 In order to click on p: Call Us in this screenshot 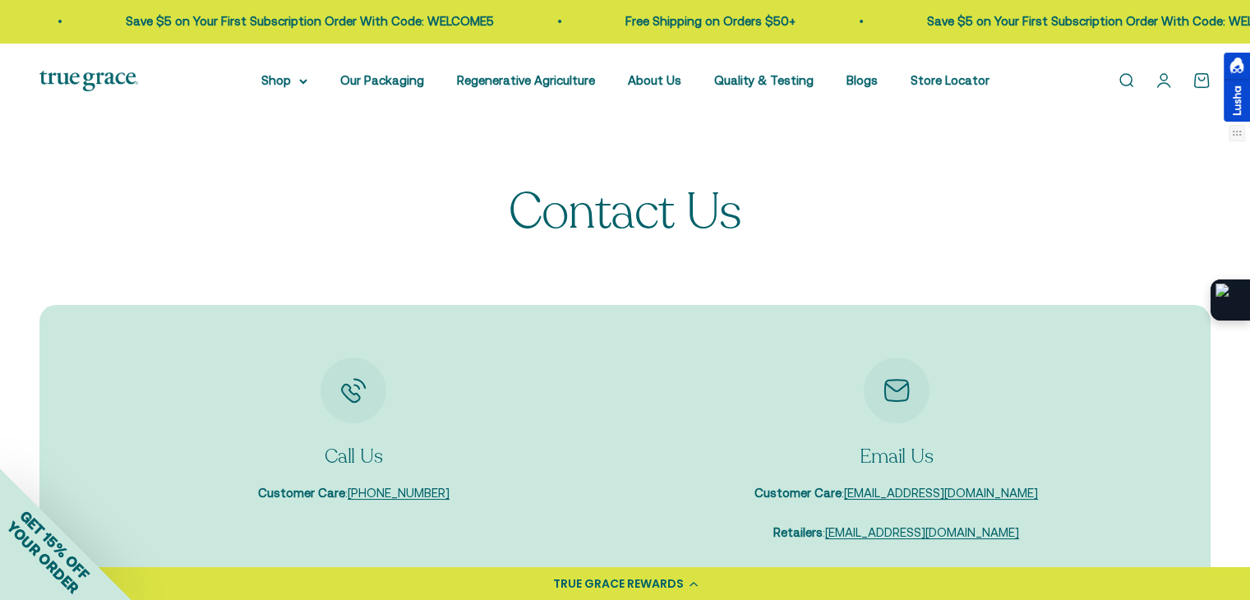, I will do `click(353, 457)`.